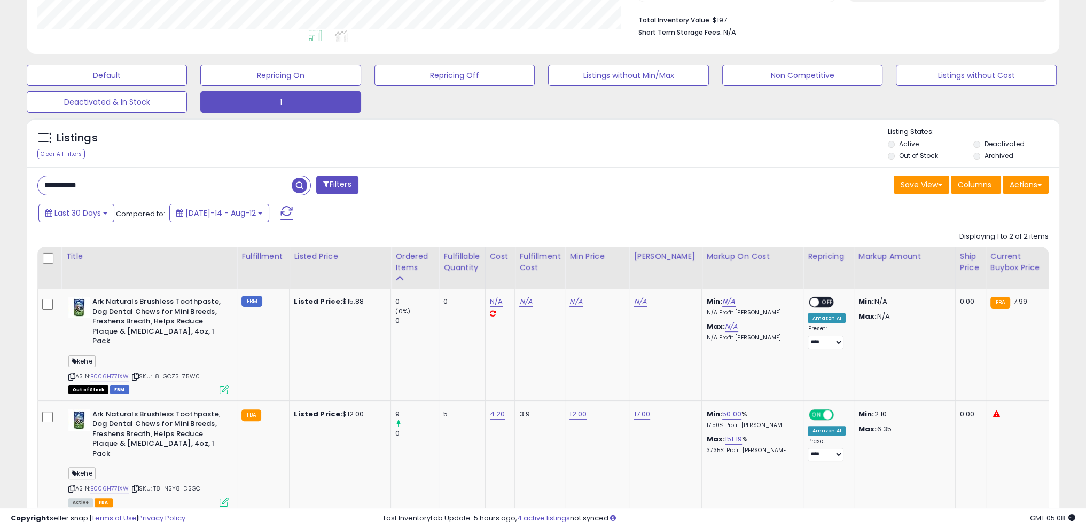 The image size is (1086, 529). Describe the element at coordinates (974, 185) in the screenshot. I see `span: Columns` at that location.